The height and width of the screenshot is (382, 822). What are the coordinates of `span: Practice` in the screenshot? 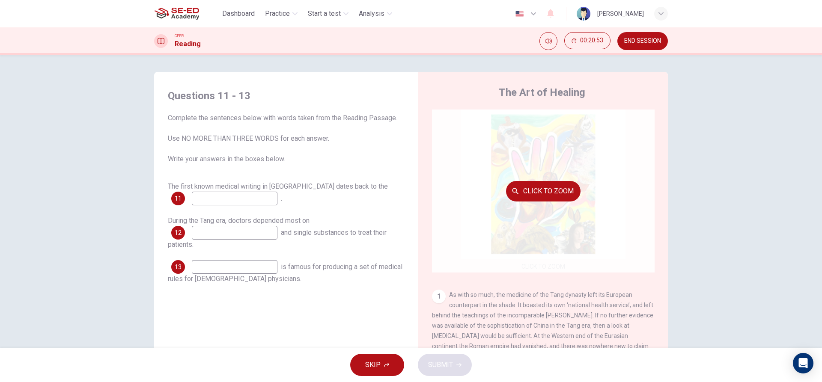 It's located at (277, 14).